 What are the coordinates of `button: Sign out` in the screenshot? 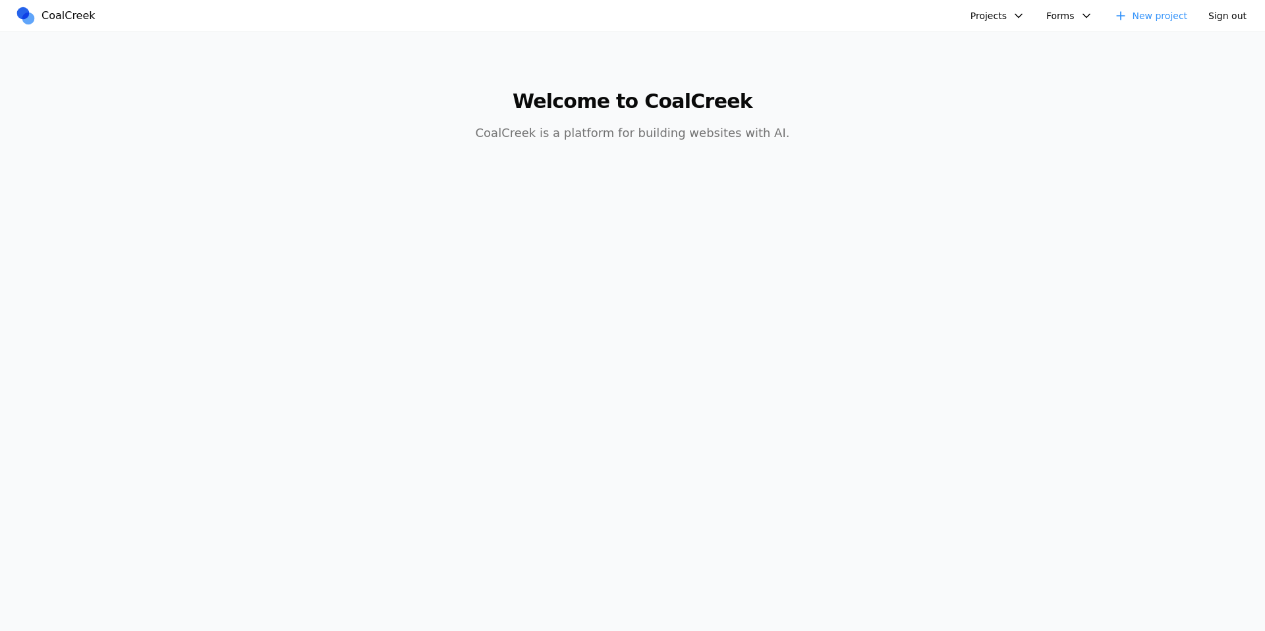 It's located at (1227, 16).